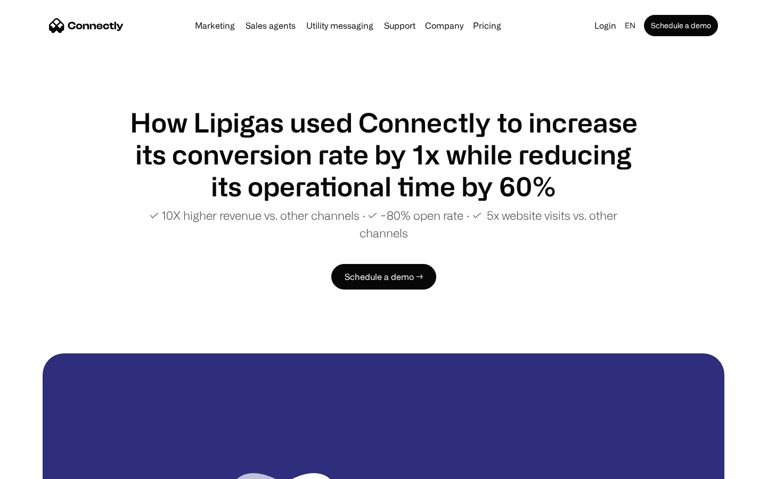  Describe the element at coordinates (487, 26) in the screenshot. I see `a: Pricing` at that location.